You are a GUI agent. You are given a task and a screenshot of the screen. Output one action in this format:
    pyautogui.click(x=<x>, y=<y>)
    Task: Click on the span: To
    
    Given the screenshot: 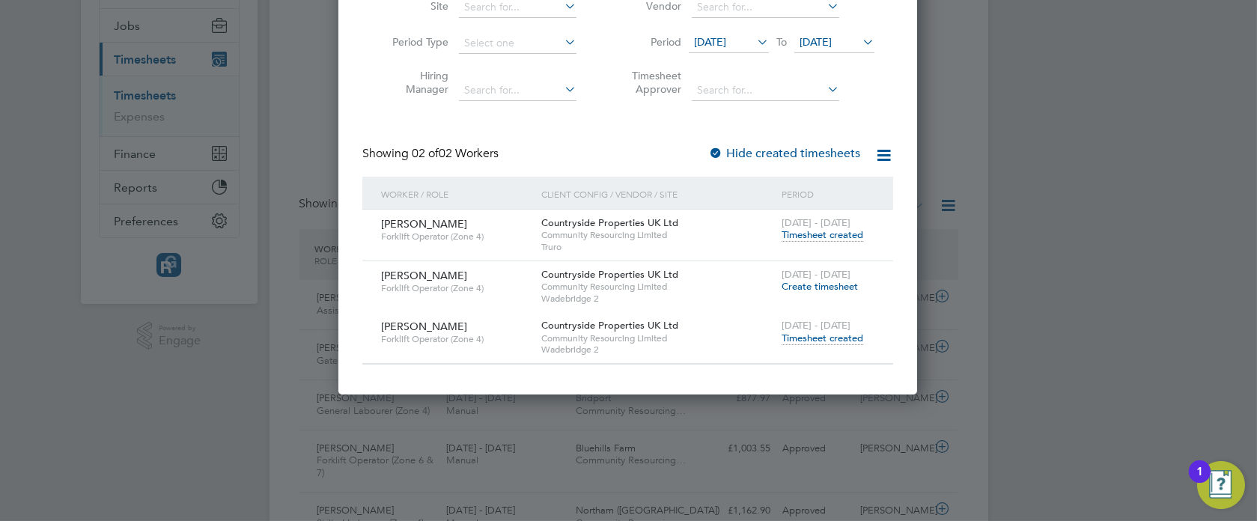 What is the action you would take?
    pyautogui.click(x=781, y=42)
    